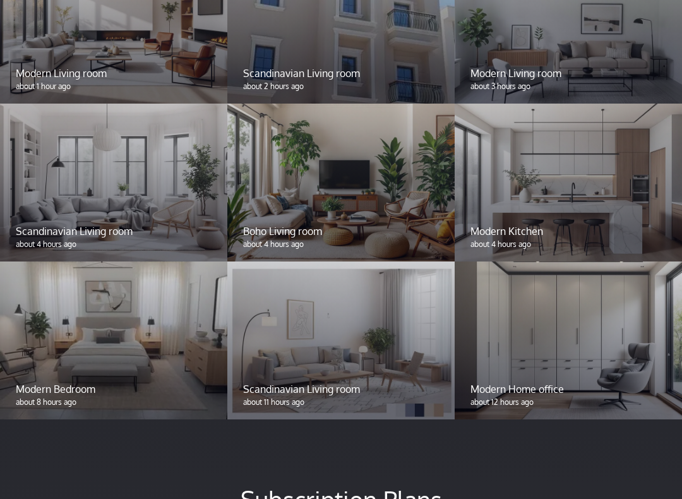 This screenshot has width=682, height=499. What do you see at coordinates (341, 403) in the screenshot?
I see `p: about 11 hours ago` at bounding box center [341, 403].